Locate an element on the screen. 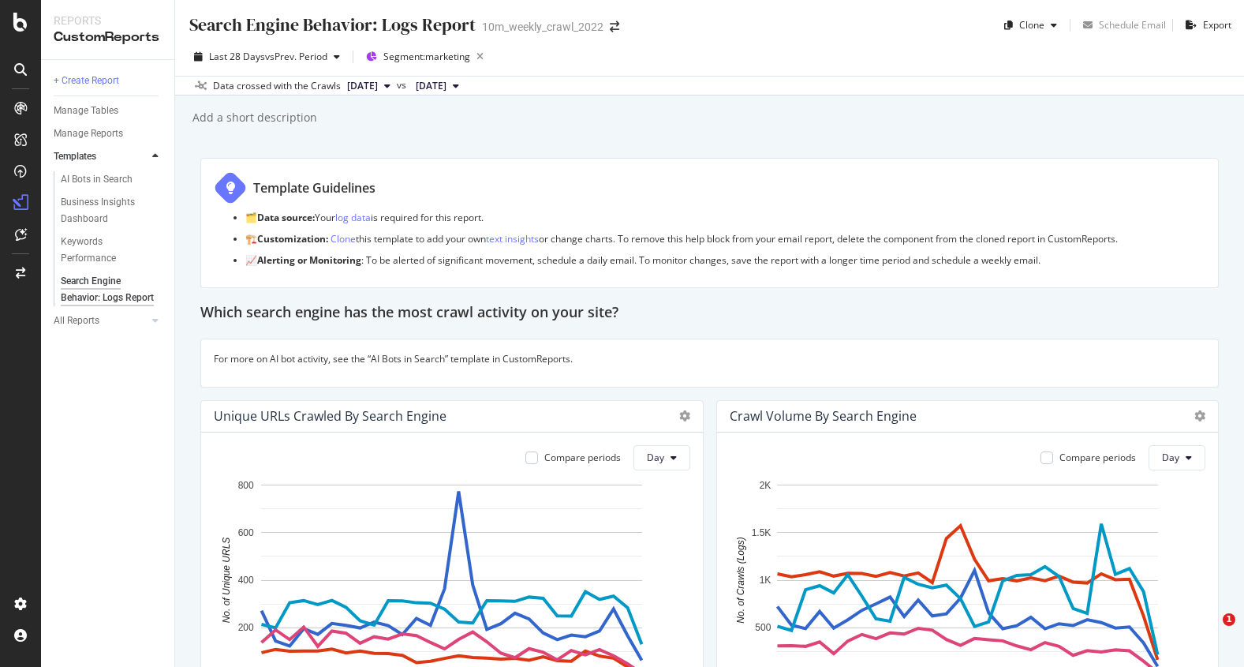 Image resolution: width=1244 pixels, height=667 pixels. a: Clone is located at coordinates (343, 238).